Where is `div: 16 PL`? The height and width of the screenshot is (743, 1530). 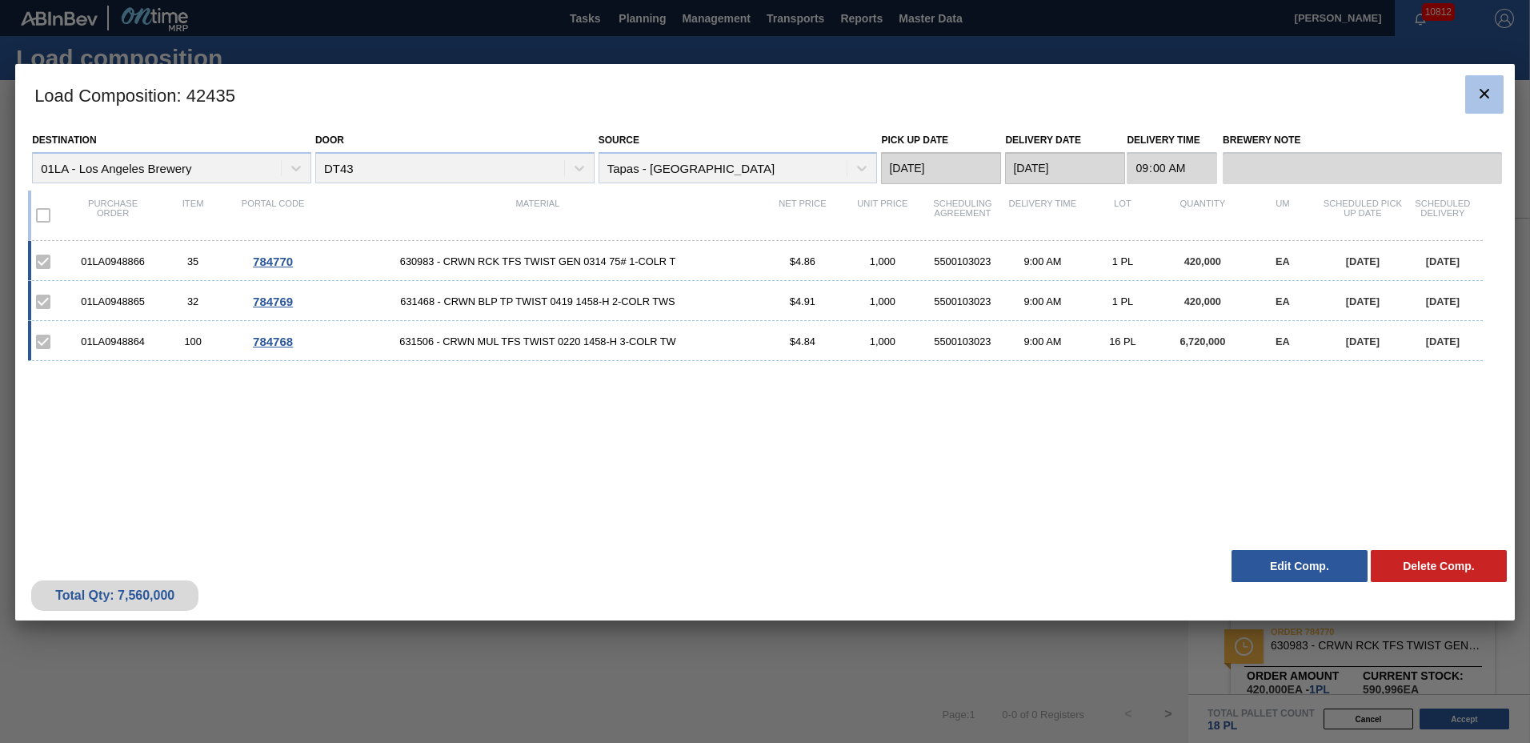
div: 16 PL is located at coordinates (1123, 341).